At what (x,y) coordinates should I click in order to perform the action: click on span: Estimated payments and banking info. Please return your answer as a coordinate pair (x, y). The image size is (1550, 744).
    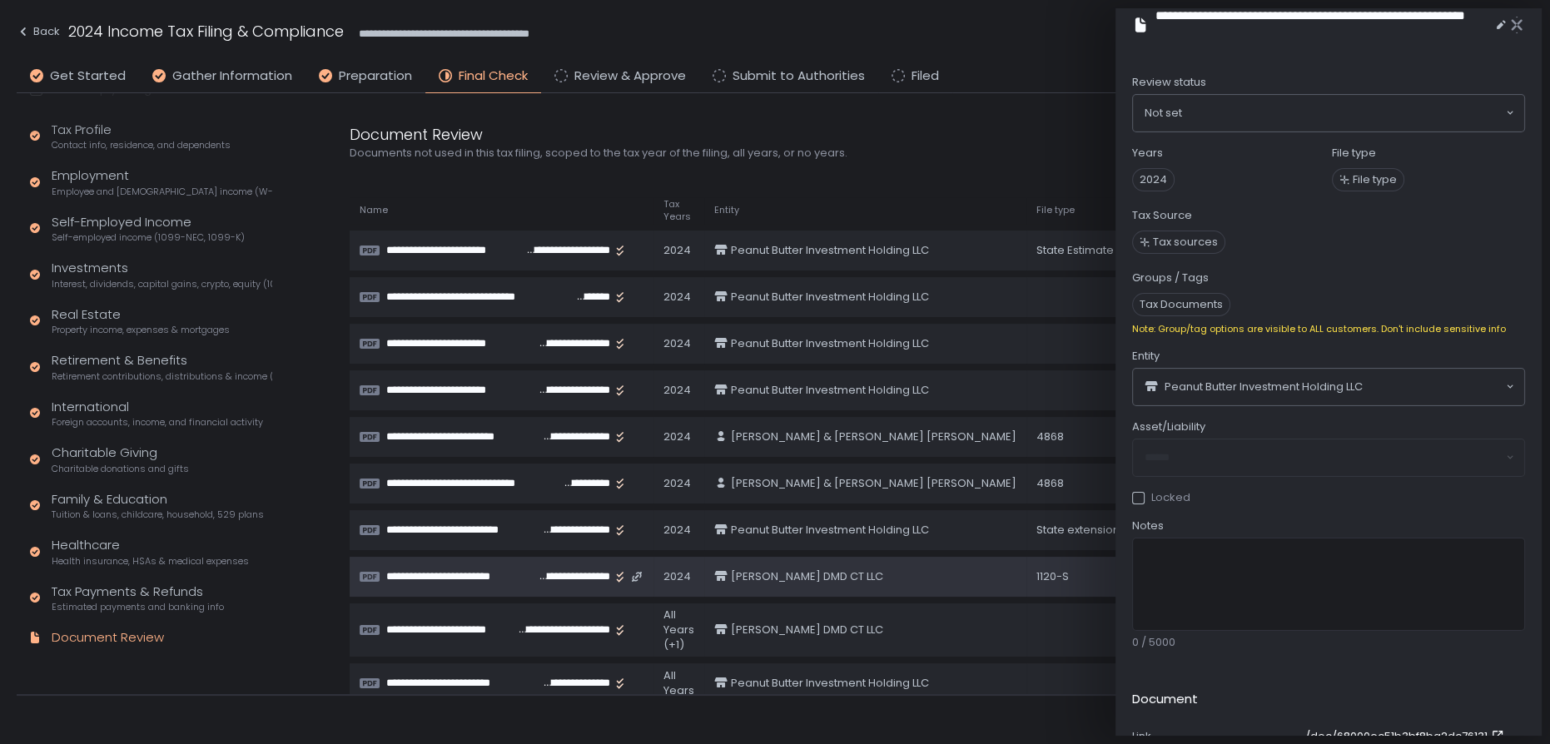
    Looking at the image, I should click on (137, 607).